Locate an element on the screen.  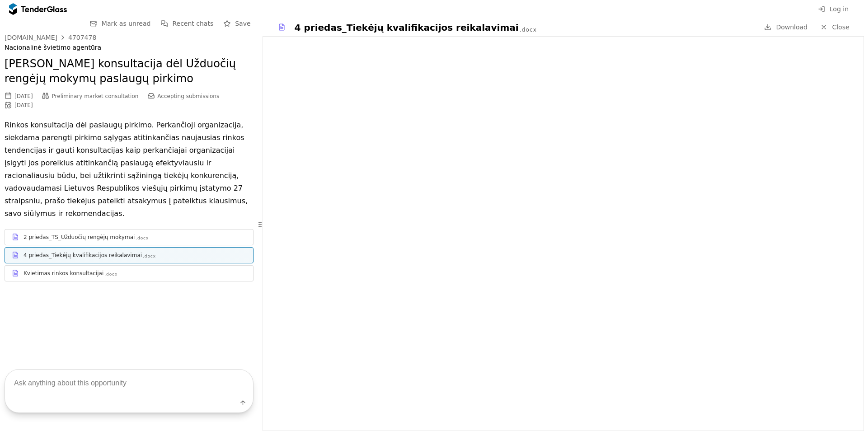
span: Recent chats is located at coordinates (193, 24).